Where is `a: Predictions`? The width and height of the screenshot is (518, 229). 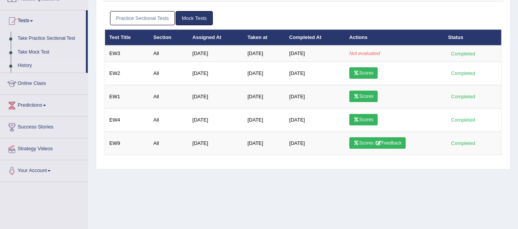 a: Predictions is located at coordinates (44, 105).